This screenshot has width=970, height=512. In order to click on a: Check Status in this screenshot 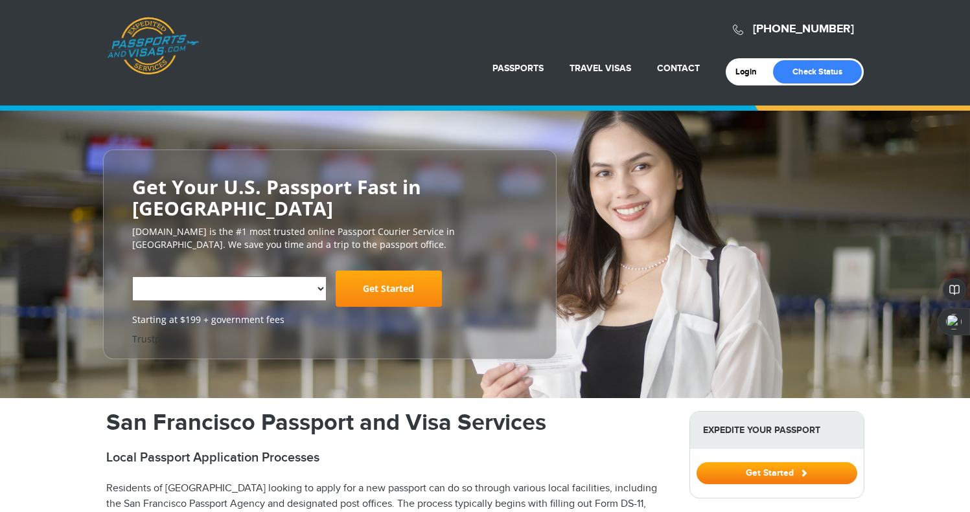, I will do `click(817, 72)`.